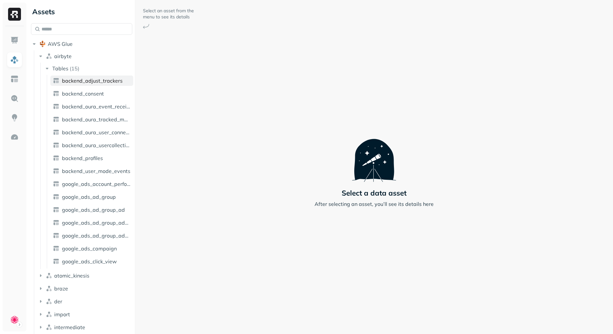 The image size is (613, 334). What do you see at coordinates (88, 68) in the screenshot?
I see `button: Tables(15)` at bounding box center [88, 68].